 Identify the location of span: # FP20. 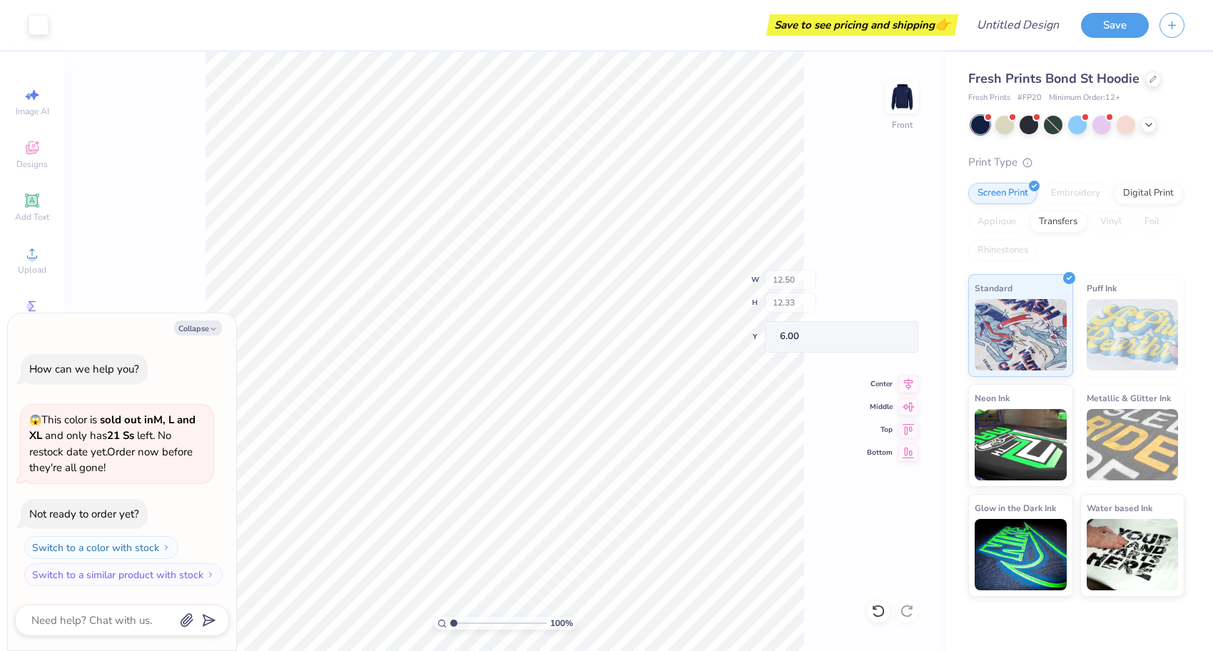
(1030, 98).